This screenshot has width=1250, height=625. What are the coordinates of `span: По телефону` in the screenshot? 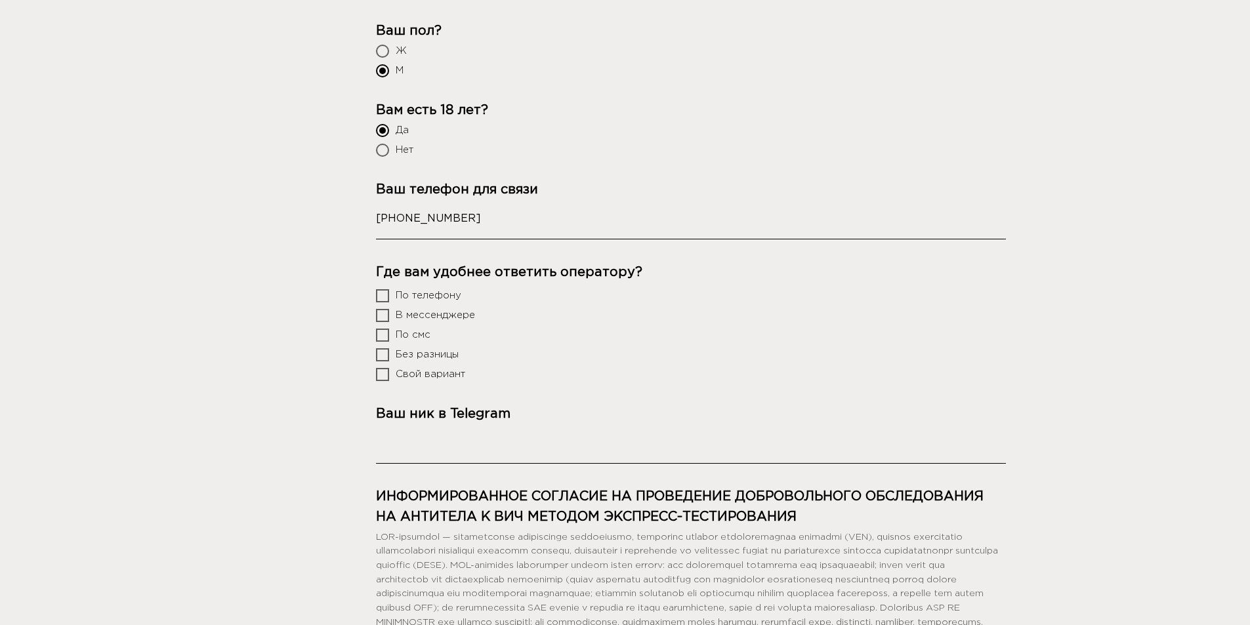 It's located at (428, 295).